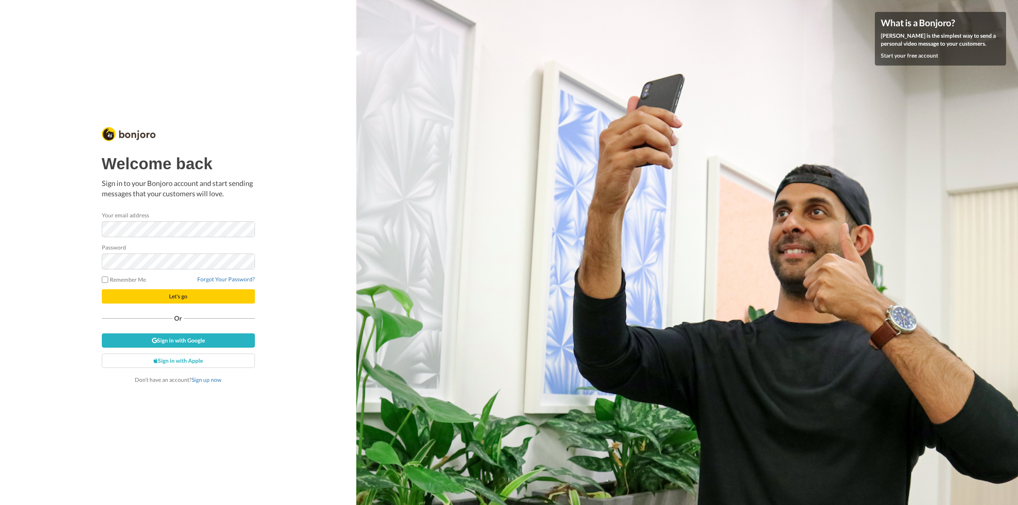  I want to click on h4: What is a Bonjoro?, so click(940, 23).